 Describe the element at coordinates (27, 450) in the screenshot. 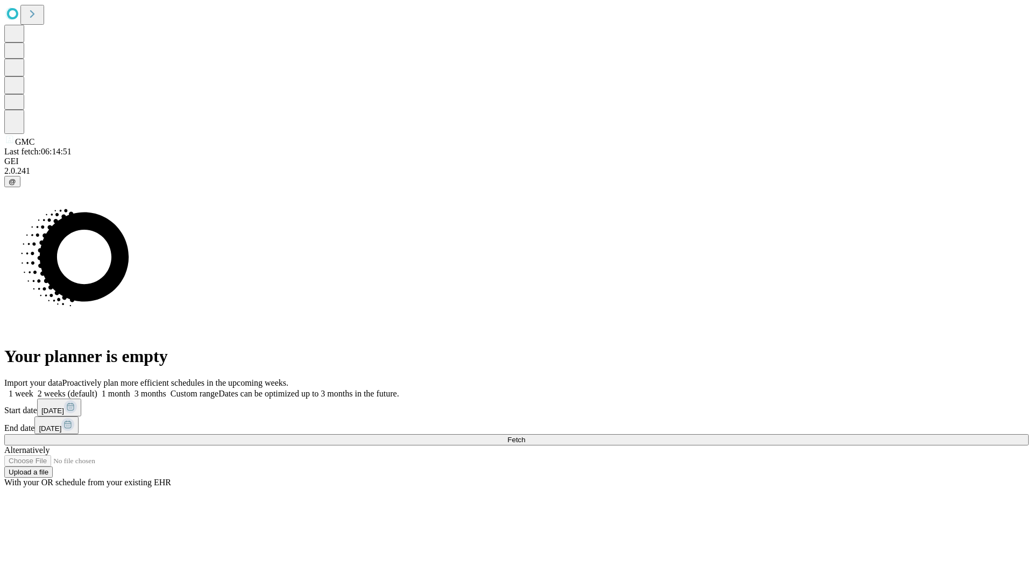

I see `span: Alternatively` at that location.